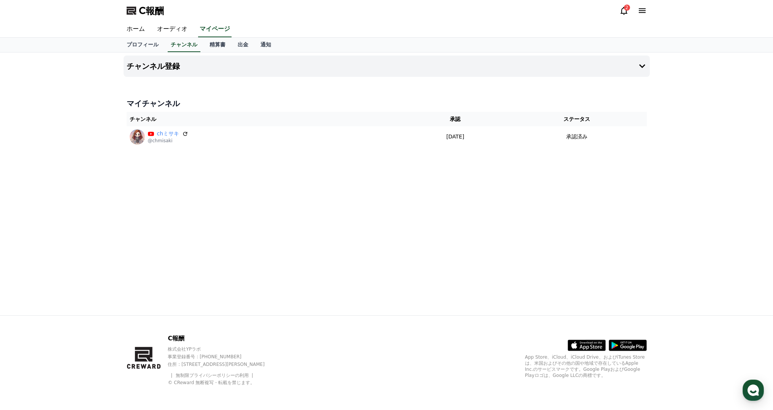 The width and height of the screenshot is (773, 410). What do you see at coordinates (136, 28) in the screenshot?
I see `font: ホーム` at bounding box center [136, 28].